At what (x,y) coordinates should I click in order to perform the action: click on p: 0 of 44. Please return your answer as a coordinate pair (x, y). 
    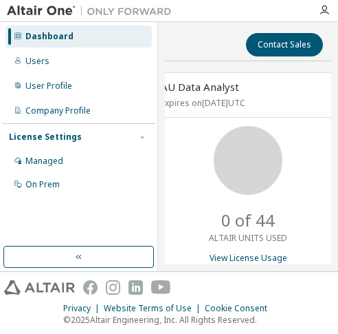
    Looking at the image, I should click on (248, 220).